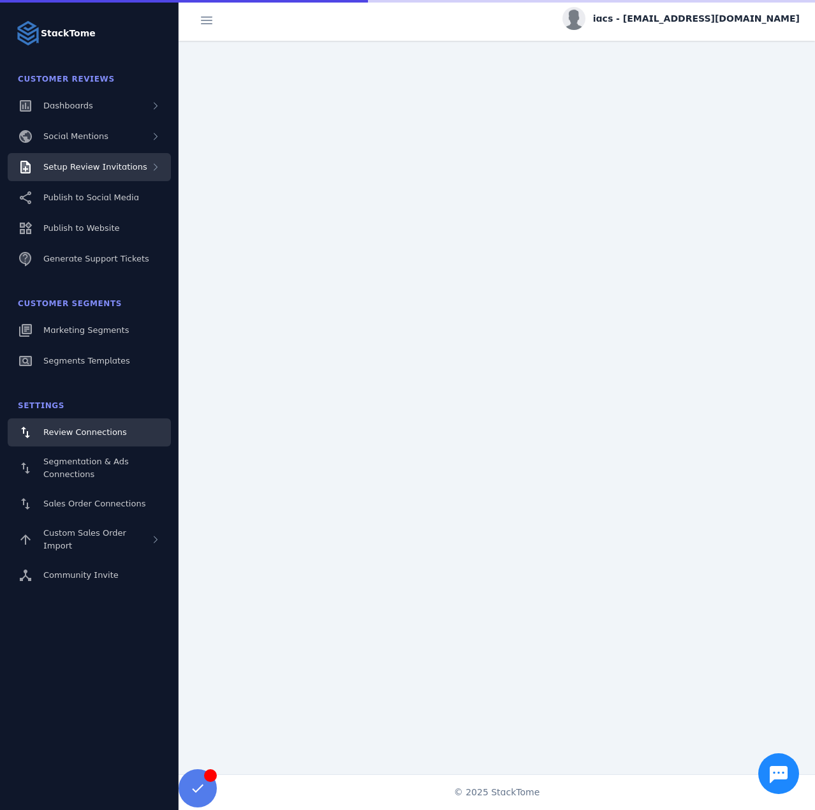  I want to click on span: Custom Sales Order Import, so click(85, 539).